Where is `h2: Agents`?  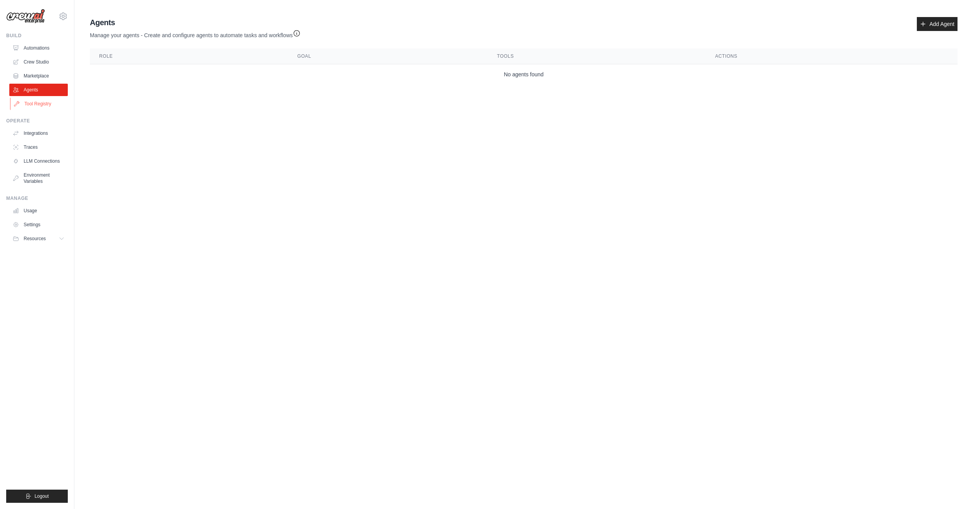 h2: Agents is located at coordinates (195, 22).